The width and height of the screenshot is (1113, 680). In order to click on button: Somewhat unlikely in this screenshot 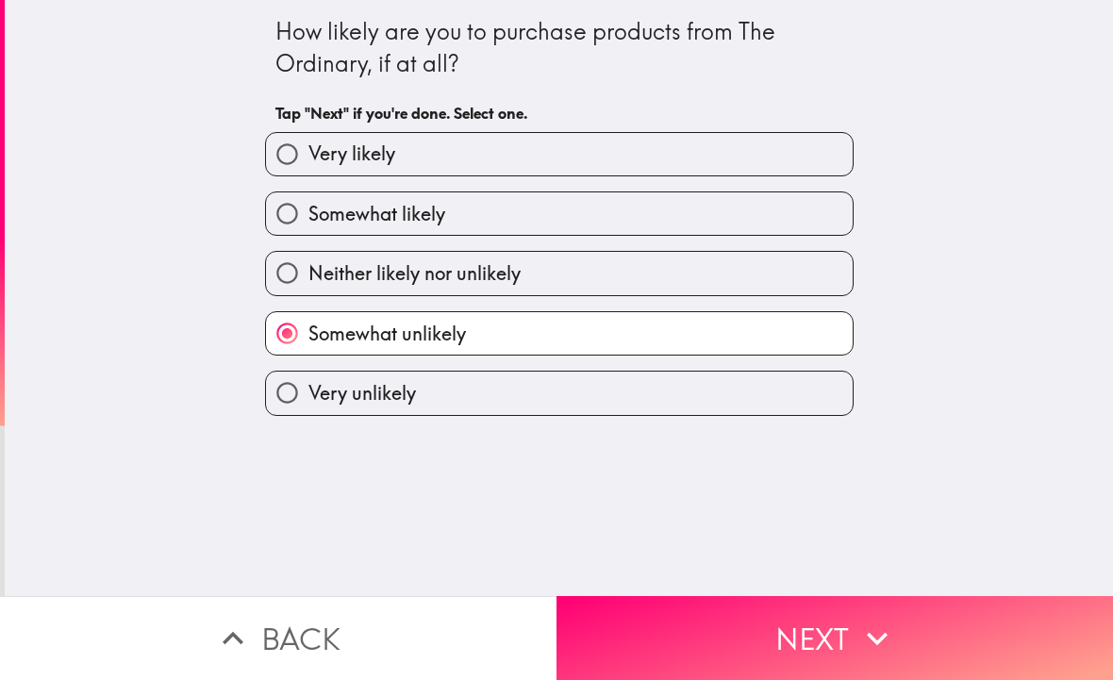, I will do `click(559, 333)`.